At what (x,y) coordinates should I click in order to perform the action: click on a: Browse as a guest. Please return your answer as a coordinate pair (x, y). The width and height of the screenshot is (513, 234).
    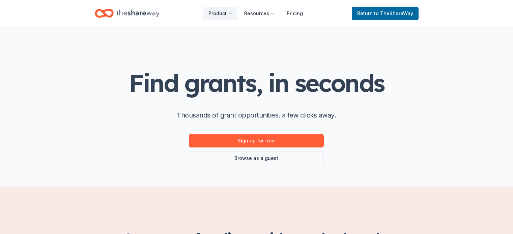
    Looking at the image, I should click on (256, 158).